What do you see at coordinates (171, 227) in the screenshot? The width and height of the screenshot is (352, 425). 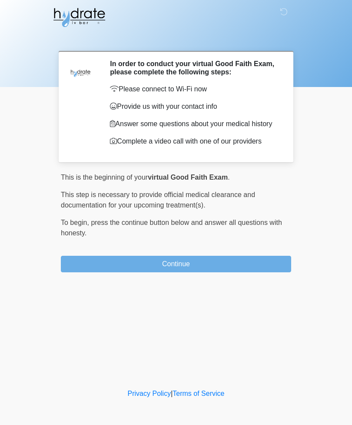 I see `span: press the continue button below and answer all questions with honesty.` at bounding box center [171, 227].